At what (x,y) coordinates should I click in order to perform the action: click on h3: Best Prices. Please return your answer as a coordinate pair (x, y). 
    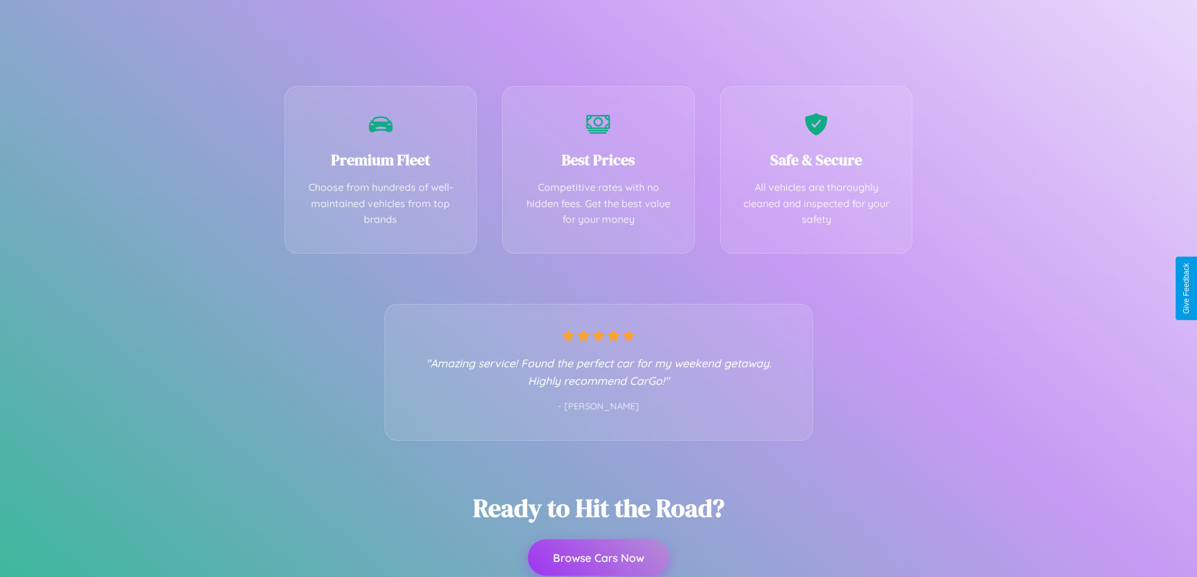
    Looking at the image, I should click on (598, 160).